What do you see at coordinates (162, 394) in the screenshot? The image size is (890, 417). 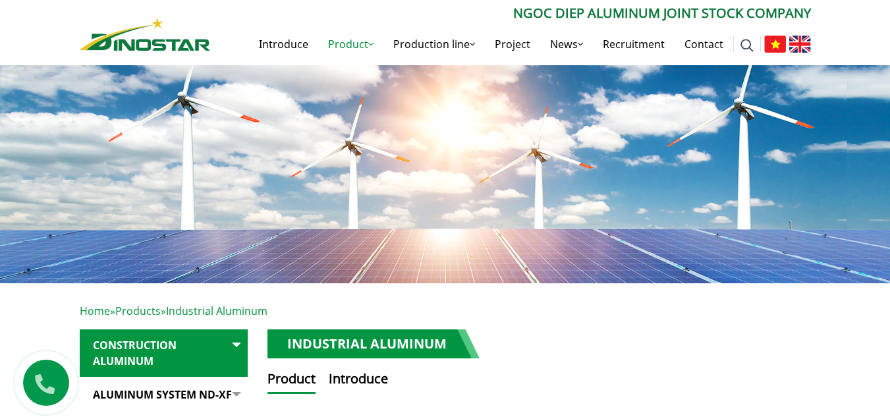 I see `font: Aluminum System ND-XF` at bounding box center [162, 394].